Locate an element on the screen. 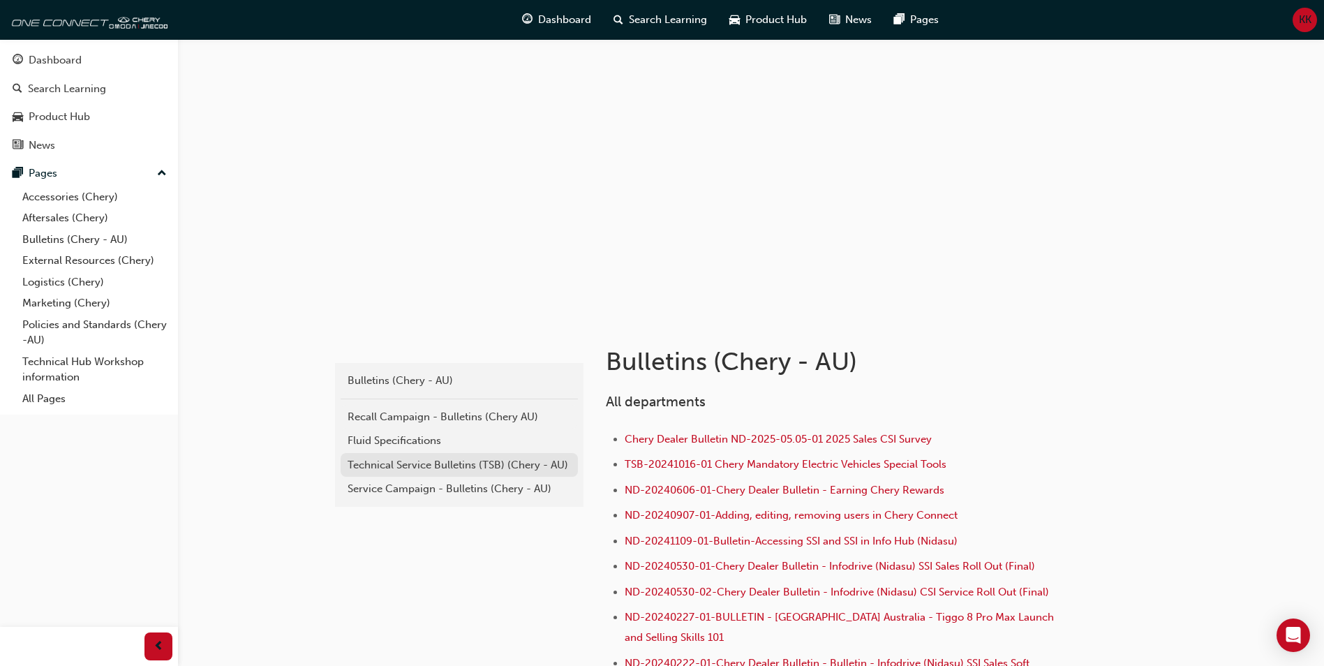 Image resolution: width=1324 pixels, height=666 pixels. a: Logistics (Chery) is located at coordinates (94, 282).